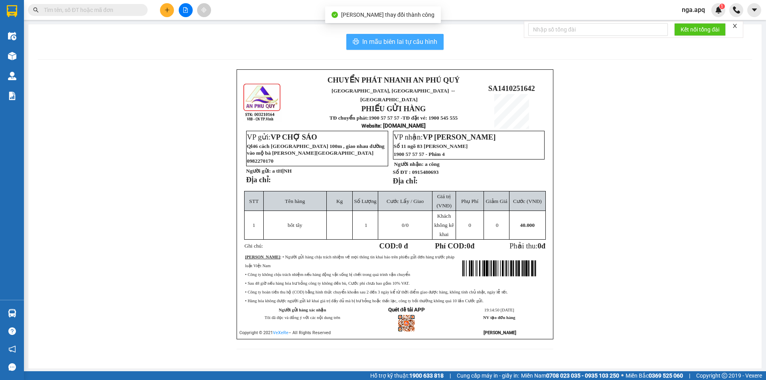 The height and width of the screenshot is (380, 766). Describe the element at coordinates (167, 10) in the screenshot. I see `span: plus` at that location.